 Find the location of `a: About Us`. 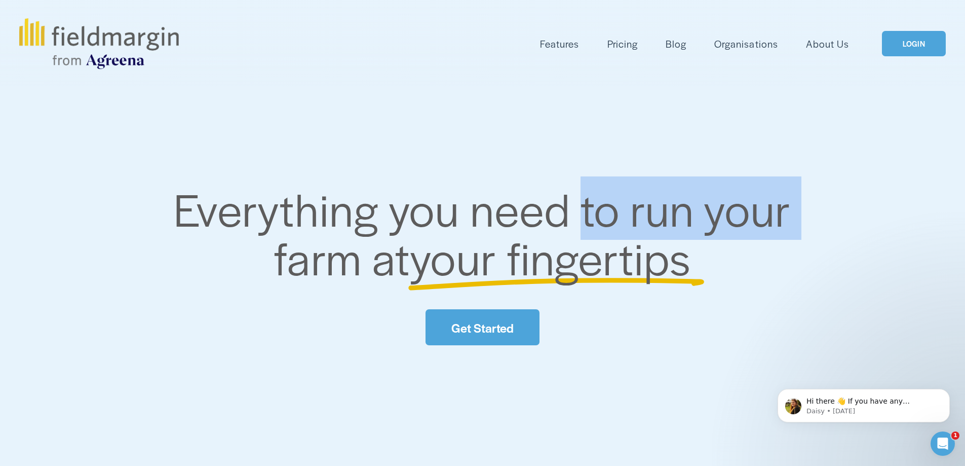

a: About Us is located at coordinates (827, 44).